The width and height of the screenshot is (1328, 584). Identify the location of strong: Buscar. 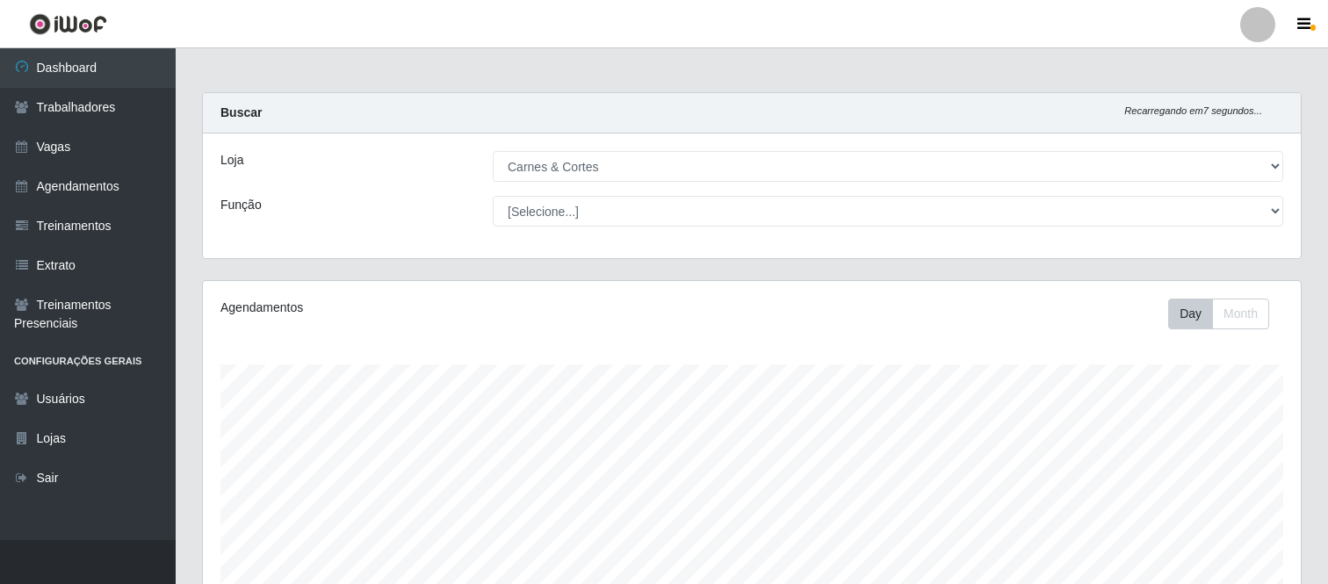
(241, 112).